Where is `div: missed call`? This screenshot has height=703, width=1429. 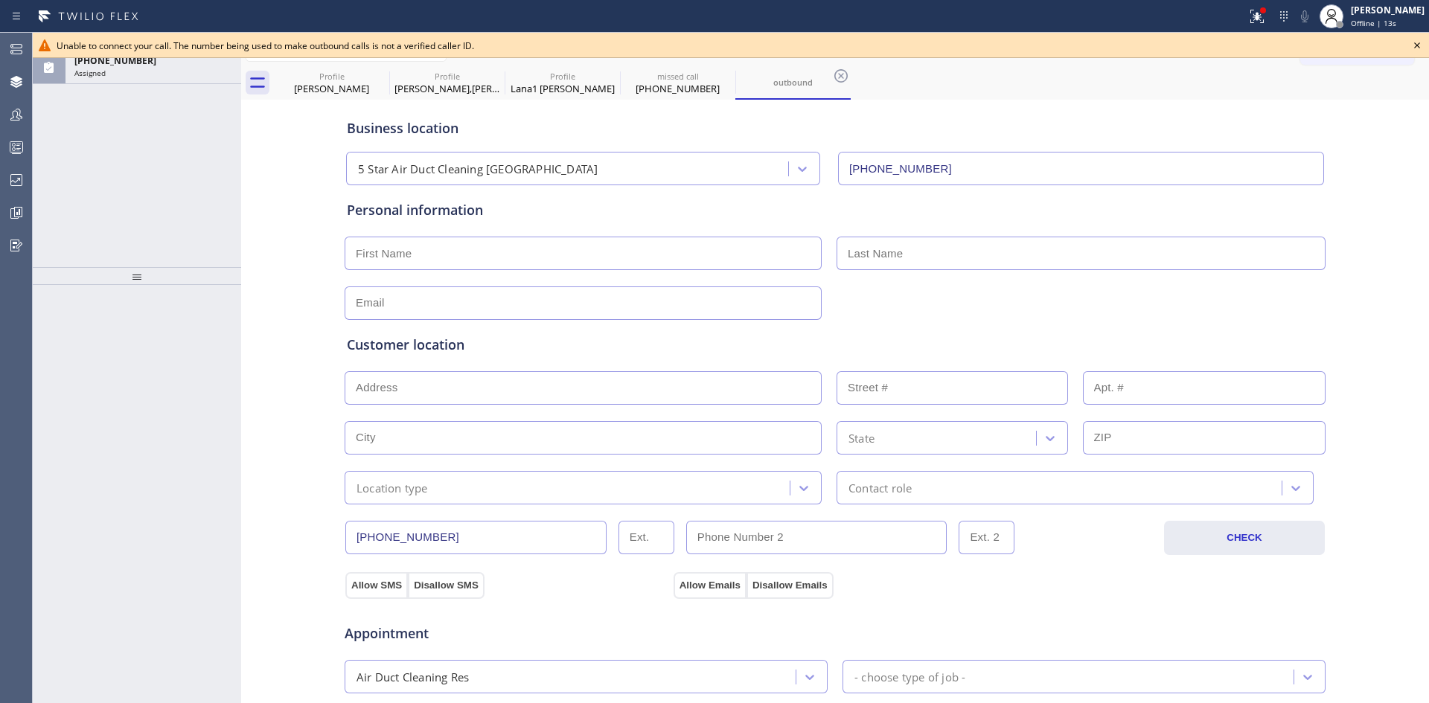 div: missed call is located at coordinates (677, 76).